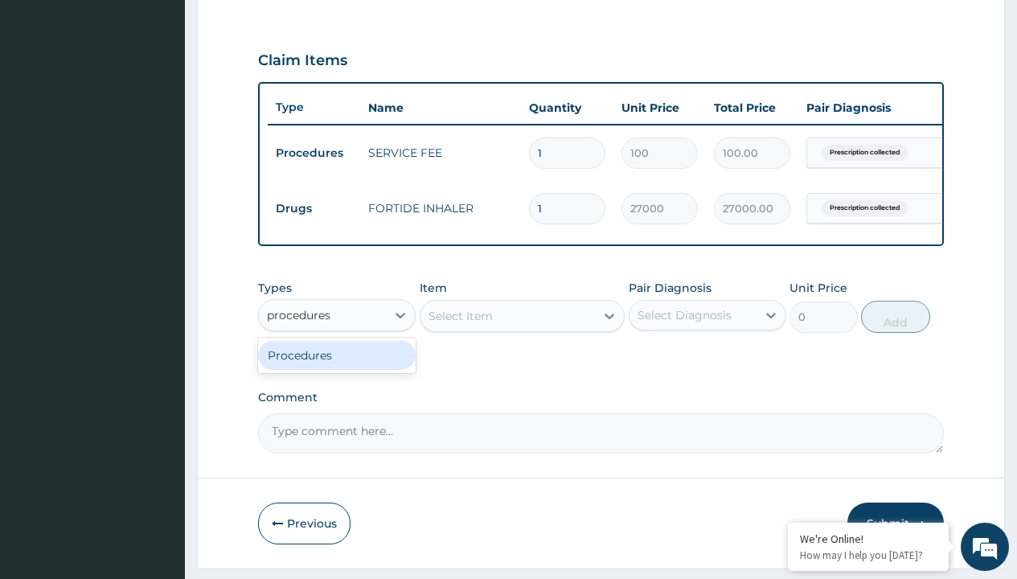 The height and width of the screenshot is (579, 1017). Describe the element at coordinates (601, 397) in the screenshot. I see `label: Comment` at that location.